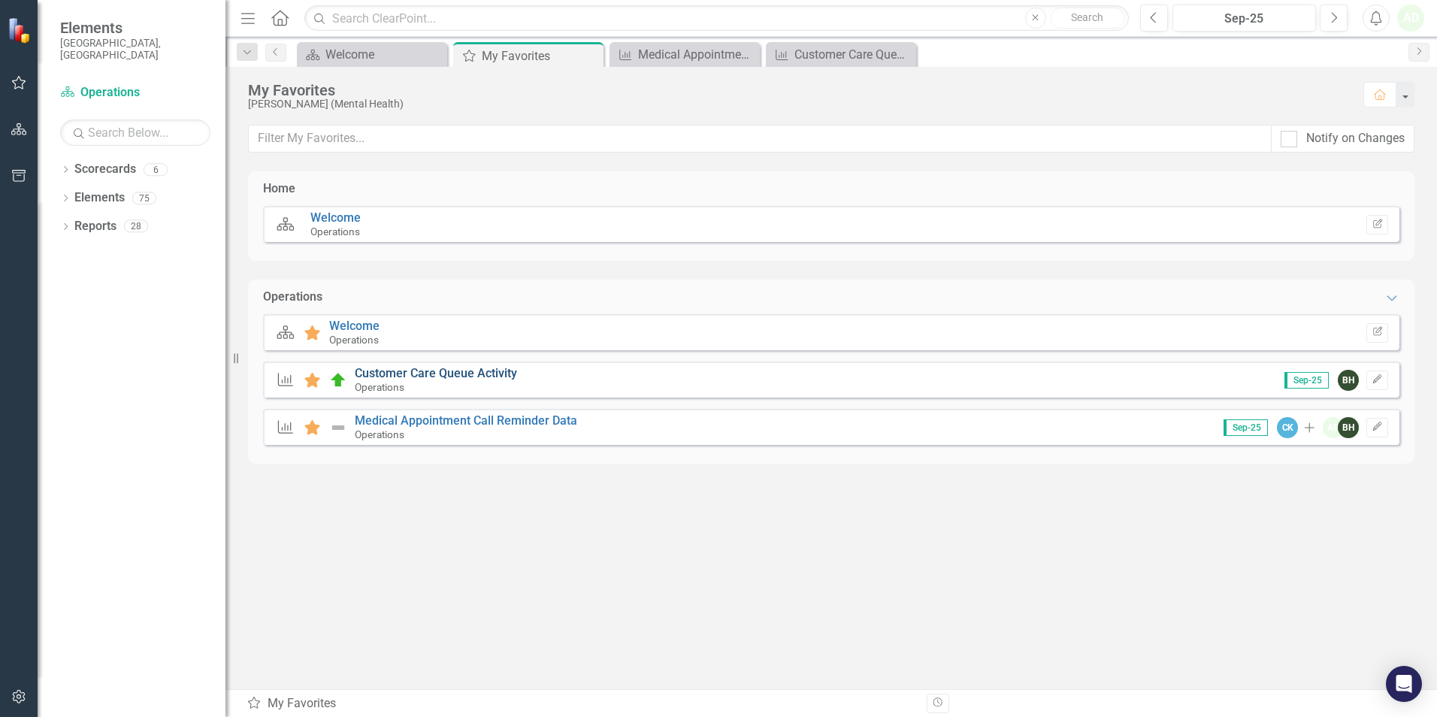  What do you see at coordinates (1404, 684) in the screenshot?
I see `div: Open Intercom Messenger` at bounding box center [1404, 684].